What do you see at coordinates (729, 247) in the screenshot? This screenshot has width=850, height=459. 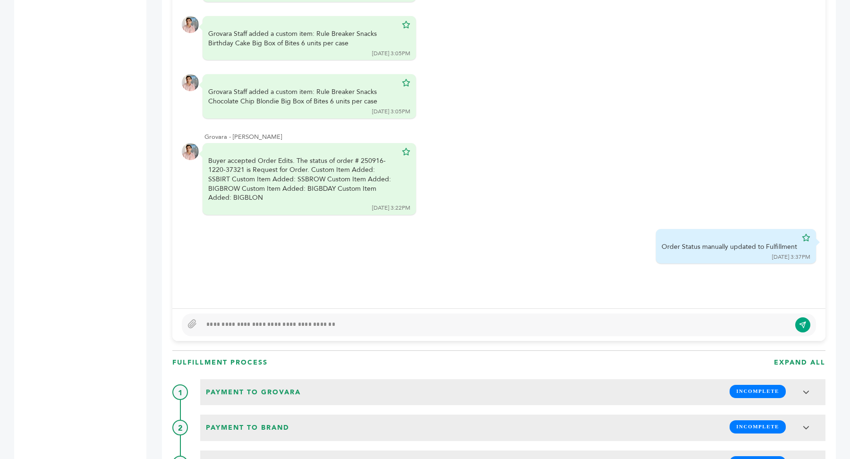 I see `div: Order Status manually updated to Fulfillment` at bounding box center [729, 247].